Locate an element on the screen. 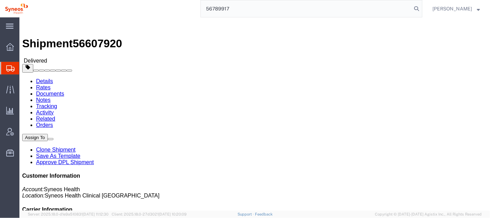 This screenshot has width=490, height=218. input: Search for shipment number, reference number is located at coordinates (306, 9).